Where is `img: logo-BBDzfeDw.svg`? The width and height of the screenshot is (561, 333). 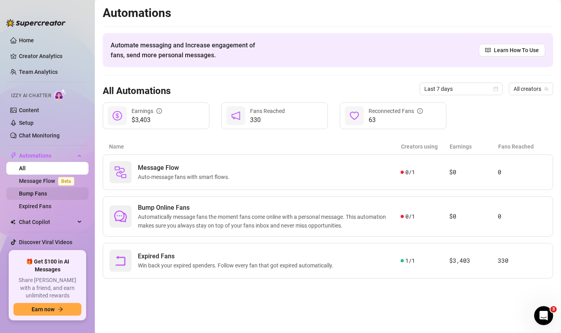
img: logo-BBDzfeDw.svg is located at coordinates (36, 23).